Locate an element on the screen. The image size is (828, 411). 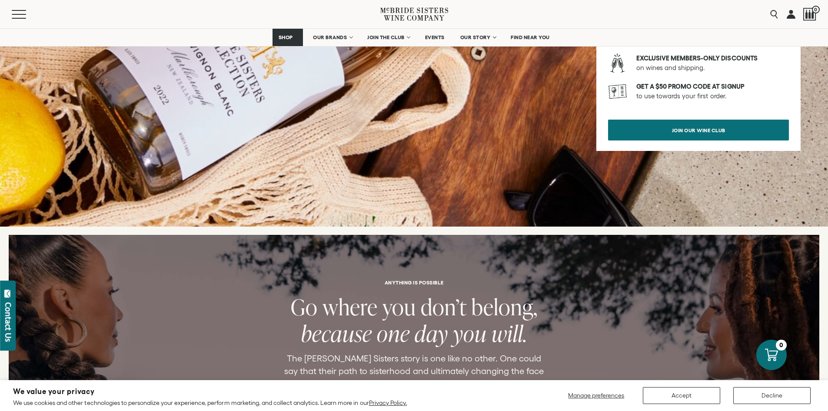
a: SHOP is located at coordinates (288, 37).